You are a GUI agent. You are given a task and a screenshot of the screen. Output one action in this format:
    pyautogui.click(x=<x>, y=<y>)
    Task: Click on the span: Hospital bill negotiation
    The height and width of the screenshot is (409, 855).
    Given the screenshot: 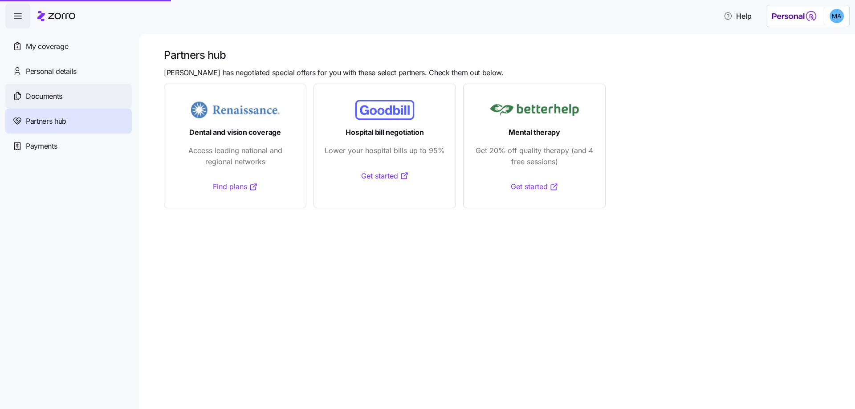 What is the action you would take?
    pyautogui.click(x=384, y=132)
    